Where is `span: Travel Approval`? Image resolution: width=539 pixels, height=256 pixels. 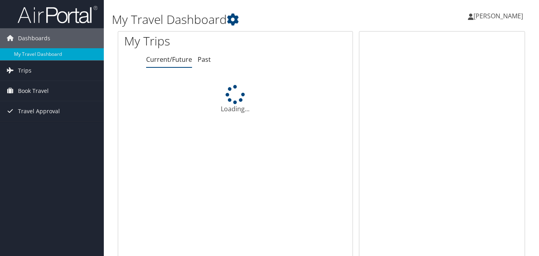
span: Travel Approval is located at coordinates (39, 111).